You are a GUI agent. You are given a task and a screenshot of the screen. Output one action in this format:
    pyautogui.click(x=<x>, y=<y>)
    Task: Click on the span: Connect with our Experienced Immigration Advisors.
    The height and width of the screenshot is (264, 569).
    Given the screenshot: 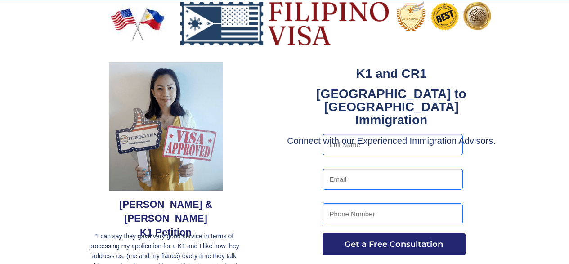 What is the action you would take?
    pyautogui.click(x=391, y=141)
    